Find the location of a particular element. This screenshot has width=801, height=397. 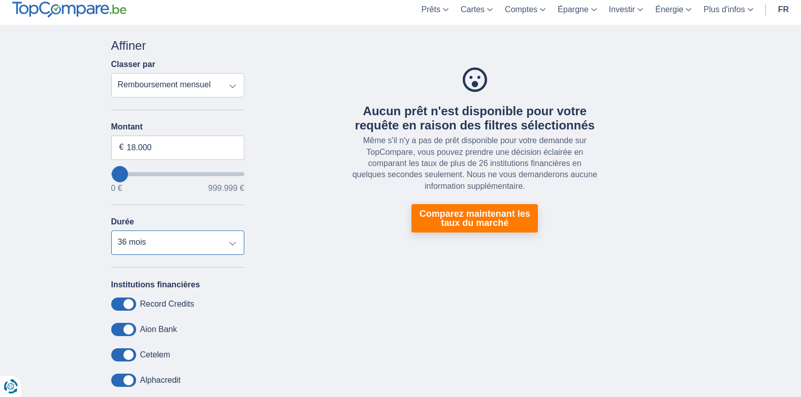

label: Institutions financières is located at coordinates (155, 285).